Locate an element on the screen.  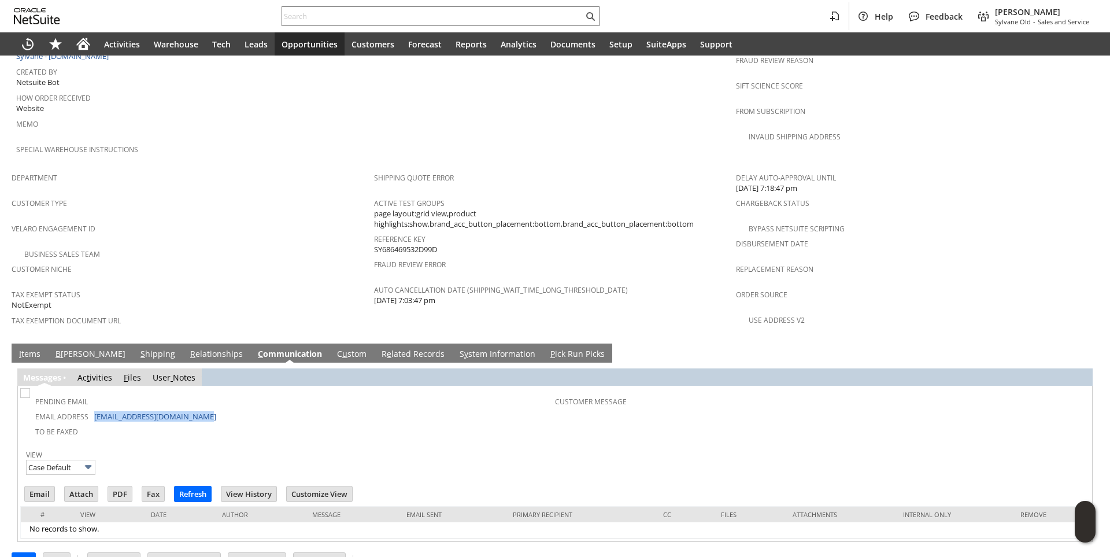
input: Refresh is located at coordinates (193, 494).